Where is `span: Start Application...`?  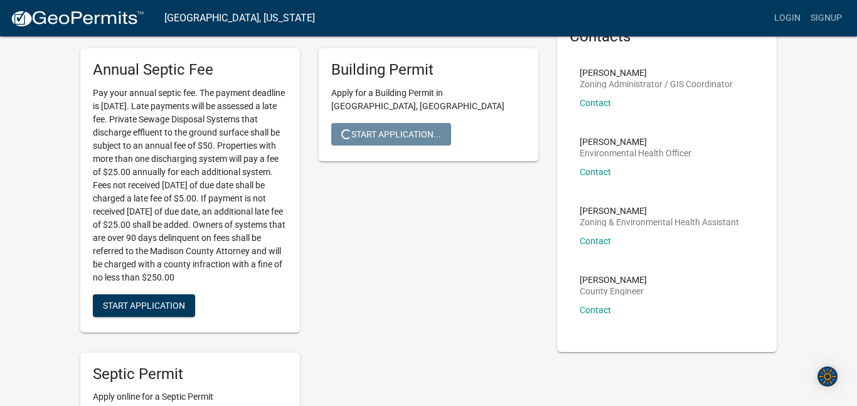 span: Start Application... is located at coordinates (391, 134).